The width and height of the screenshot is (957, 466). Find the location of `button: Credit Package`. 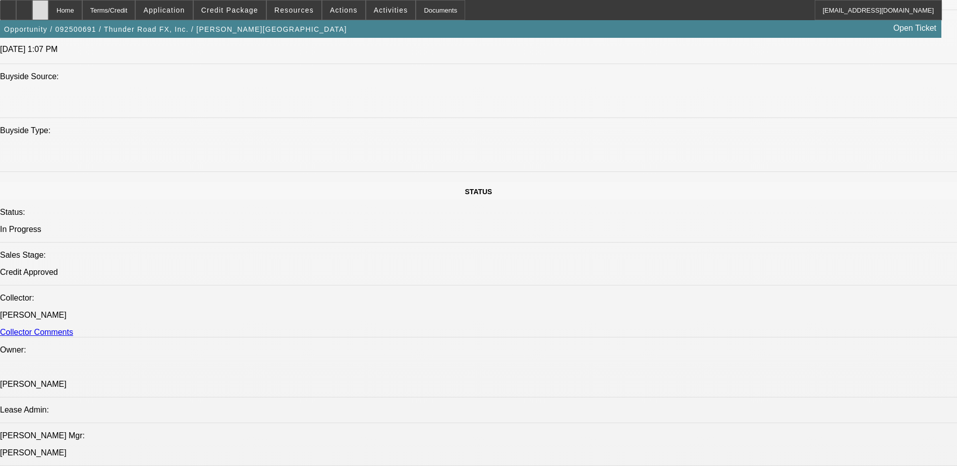

button: Credit Package is located at coordinates (230, 10).